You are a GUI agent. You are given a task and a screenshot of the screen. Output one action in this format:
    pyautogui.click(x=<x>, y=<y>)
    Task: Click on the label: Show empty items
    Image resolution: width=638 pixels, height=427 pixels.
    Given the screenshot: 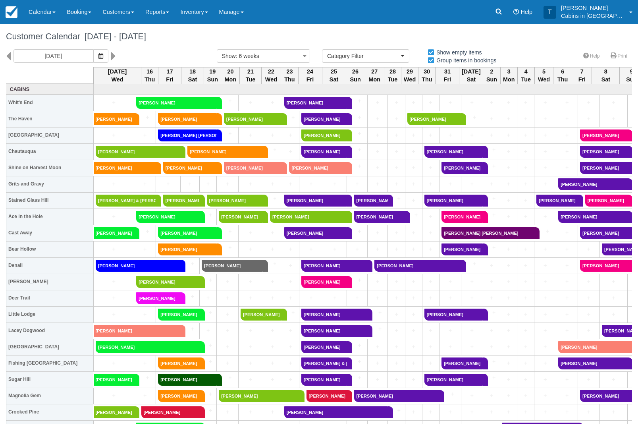 What is the action you would take?
    pyautogui.click(x=457, y=52)
    